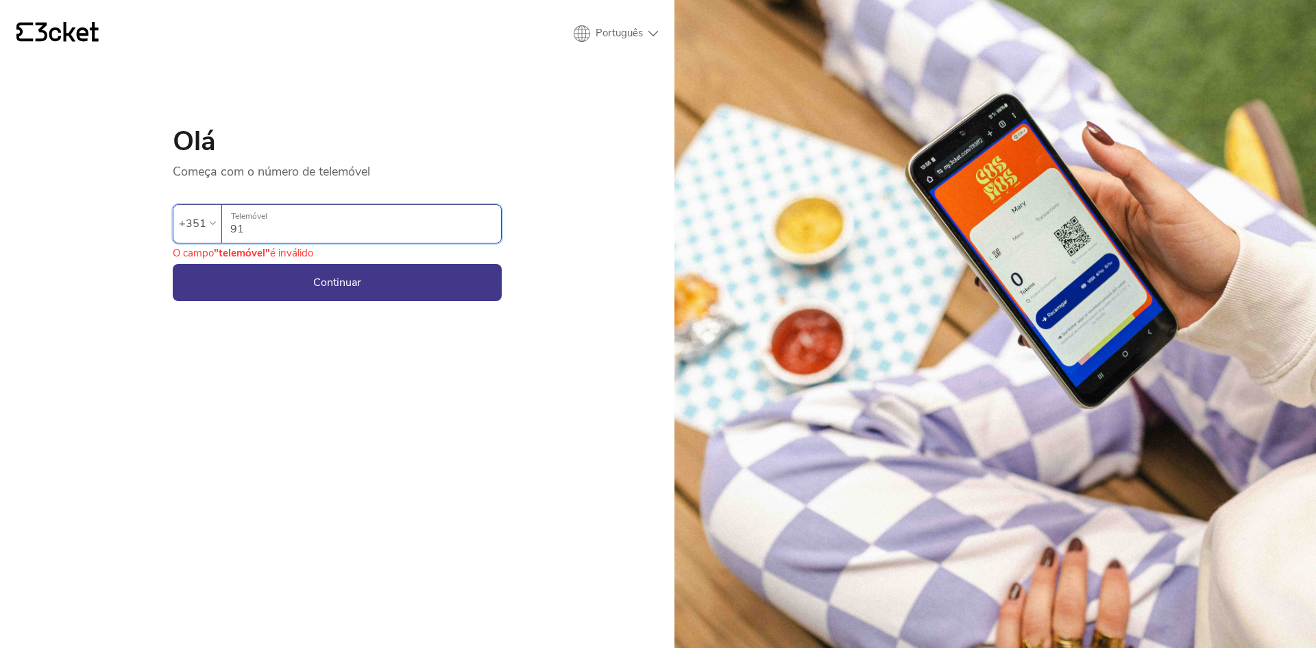 The image size is (1316, 648). What do you see at coordinates (337, 167) in the screenshot?
I see `p: Começa com o número de telemóvel` at bounding box center [337, 167].